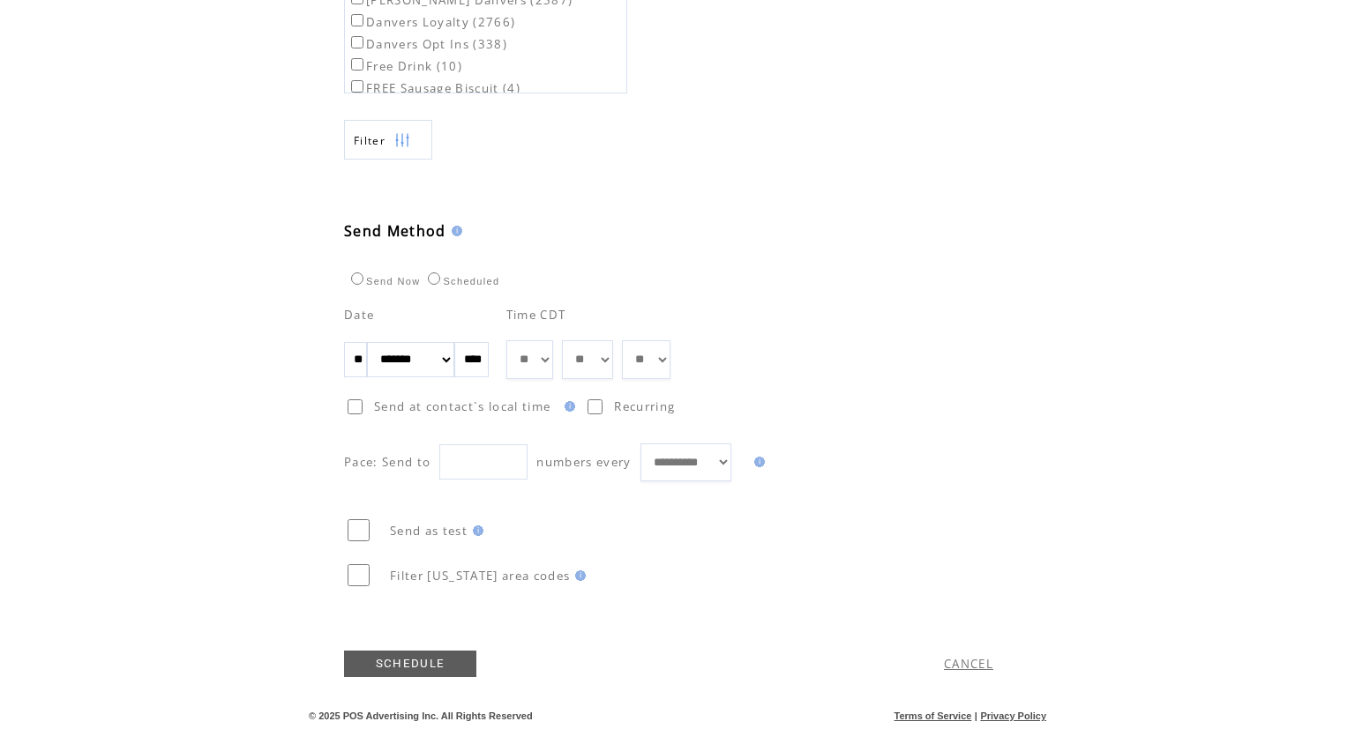 The height and width of the screenshot is (729, 1355). What do you see at coordinates (1012, 716) in the screenshot?
I see `a: Privacy Policy` at bounding box center [1012, 716].